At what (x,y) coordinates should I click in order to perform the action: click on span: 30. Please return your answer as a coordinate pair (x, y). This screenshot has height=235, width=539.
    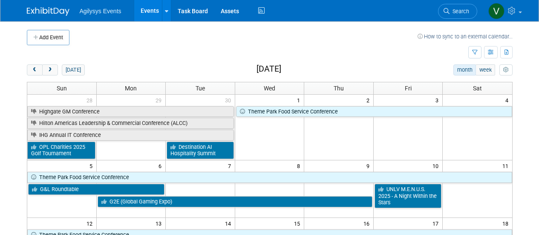
    Looking at the image, I should click on (229, 100).